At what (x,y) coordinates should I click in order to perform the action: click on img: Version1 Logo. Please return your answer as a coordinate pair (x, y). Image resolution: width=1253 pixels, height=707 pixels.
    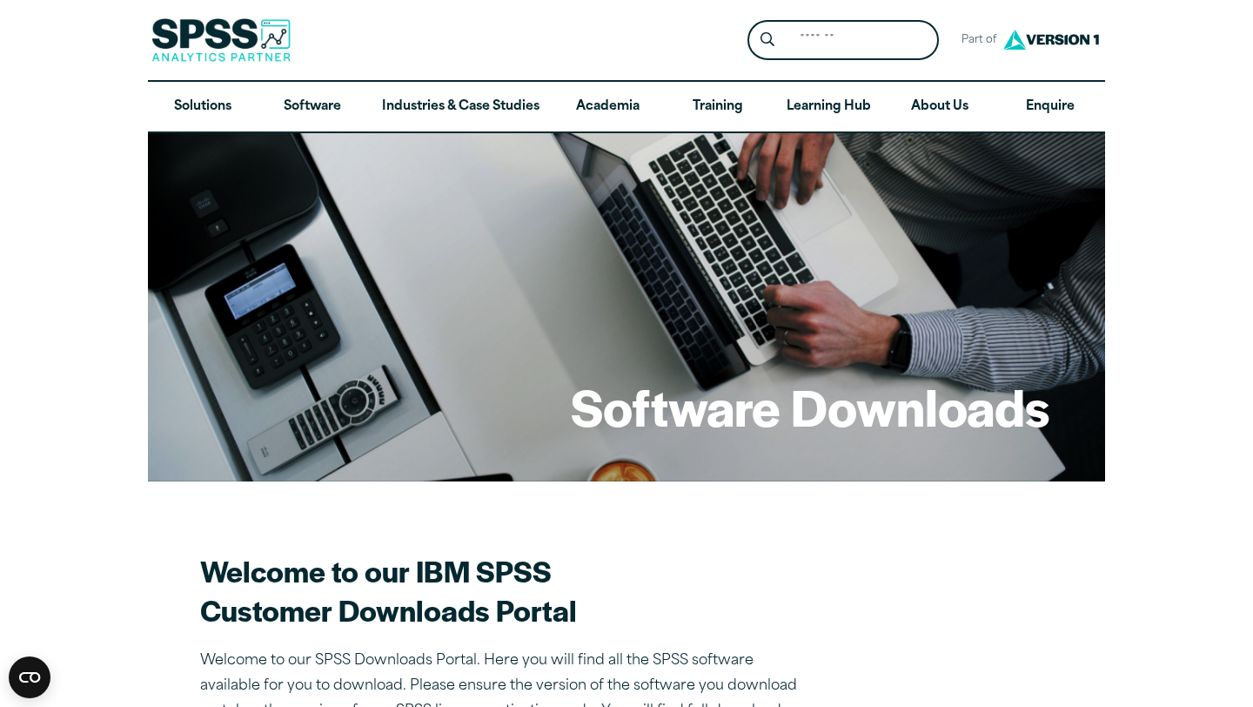
    Looking at the image, I should click on (1051, 39).